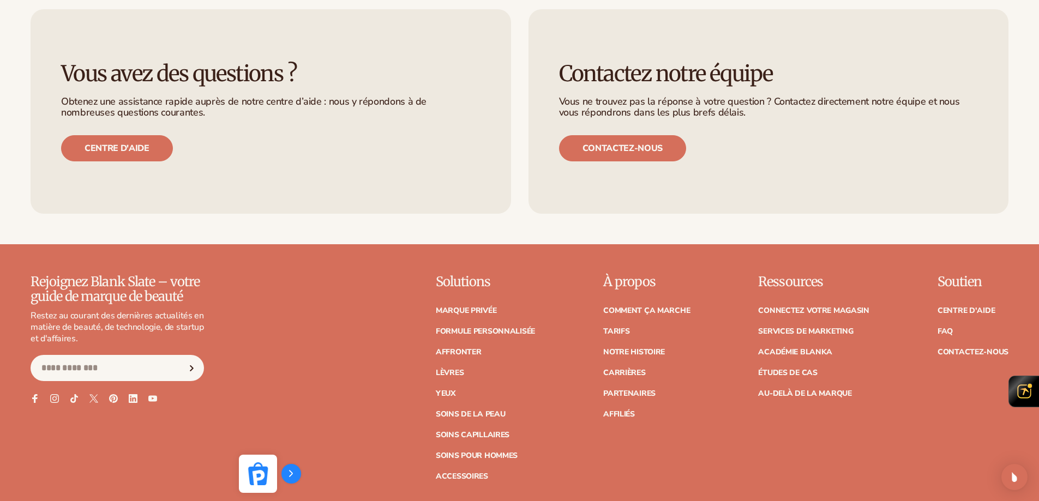  I want to click on div: Ouvrir Intercom Messenger, so click(1015, 477).